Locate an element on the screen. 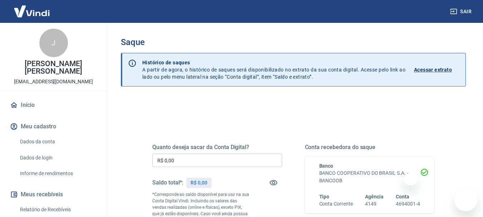 This screenshot has width=483, height=217. h6: Conta Corrente is located at coordinates (336, 204).